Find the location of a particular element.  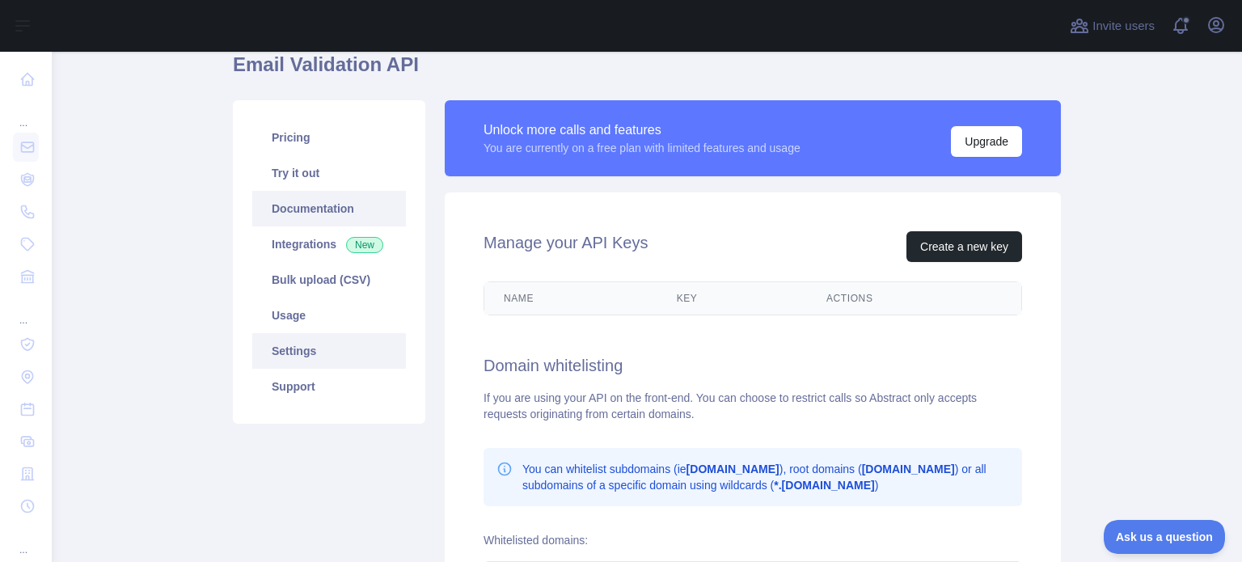

a: Settings is located at coordinates (329, 351).